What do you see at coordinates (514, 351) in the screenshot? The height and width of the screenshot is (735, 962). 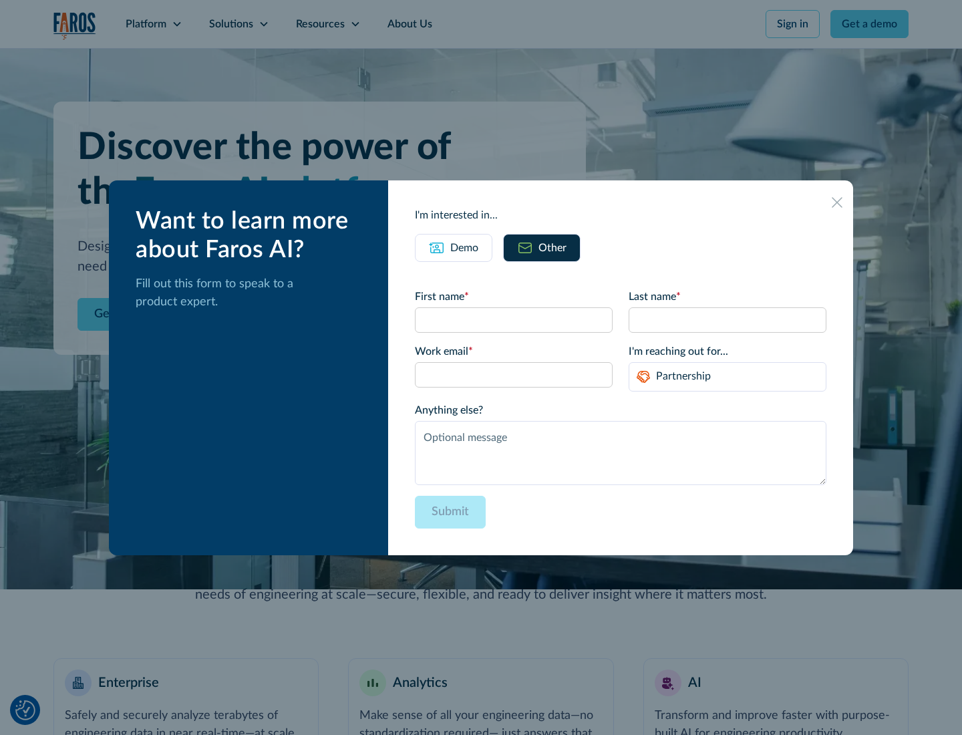 I see `label: Work email` at bounding box center [514, 351].